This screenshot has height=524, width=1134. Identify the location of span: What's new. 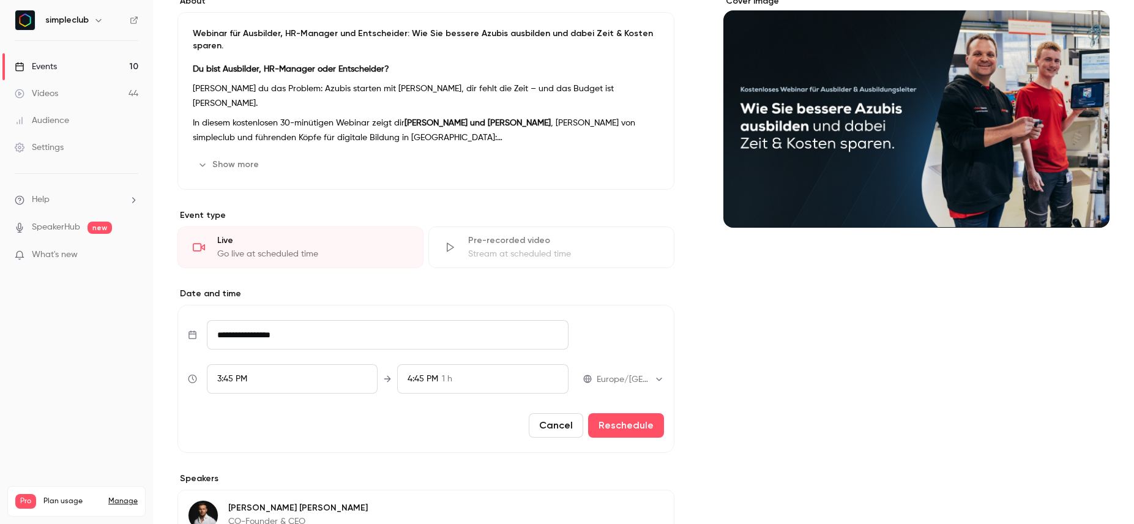
(54, 255).